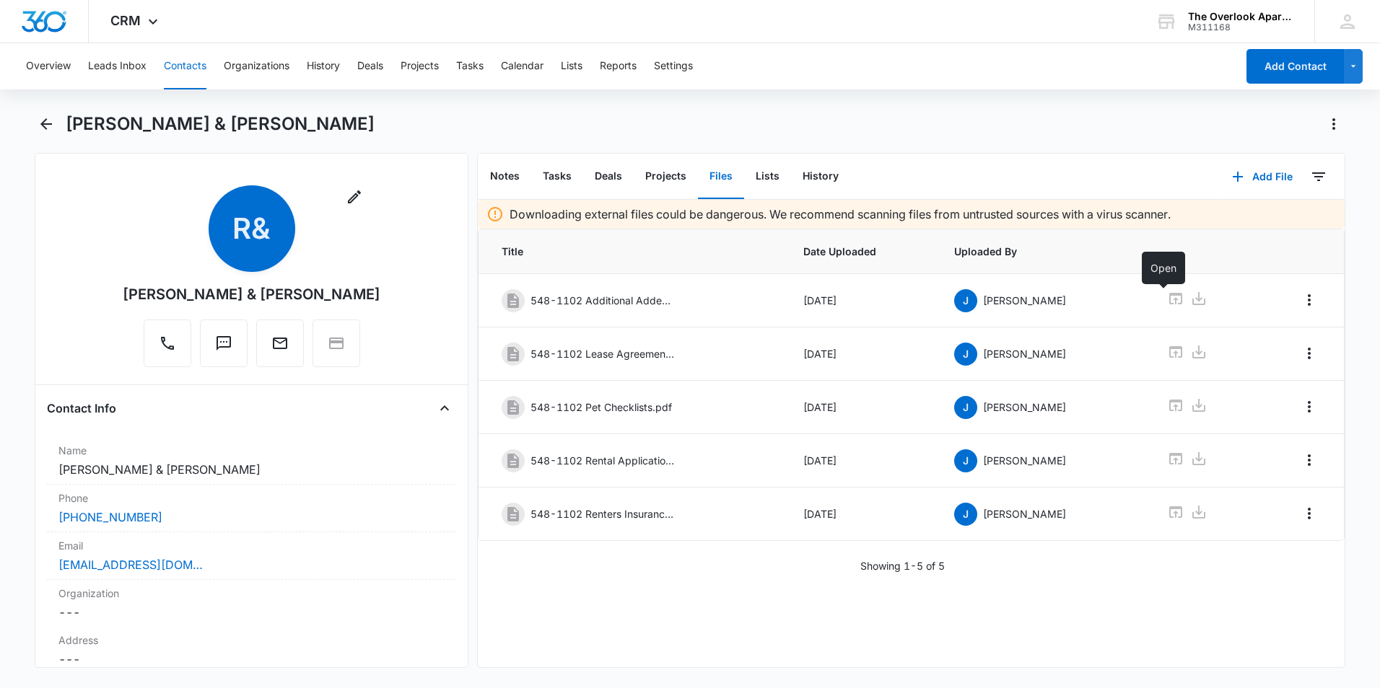 The height and width of the screenshot is (688, 1380). Describe the element at coordinates (1240, 27) in the screenshot. I see `div: account id` at that location.